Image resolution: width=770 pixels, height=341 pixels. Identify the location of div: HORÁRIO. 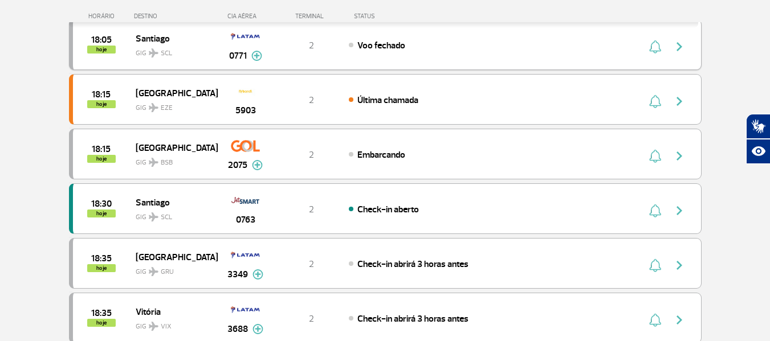
(103, 16).